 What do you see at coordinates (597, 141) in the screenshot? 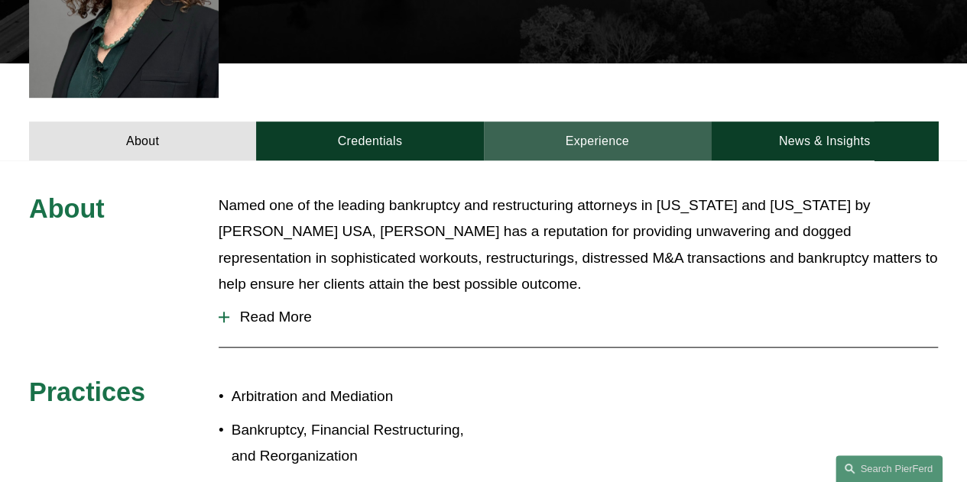
I see `a: Experience` at bounding box center [597, 141].